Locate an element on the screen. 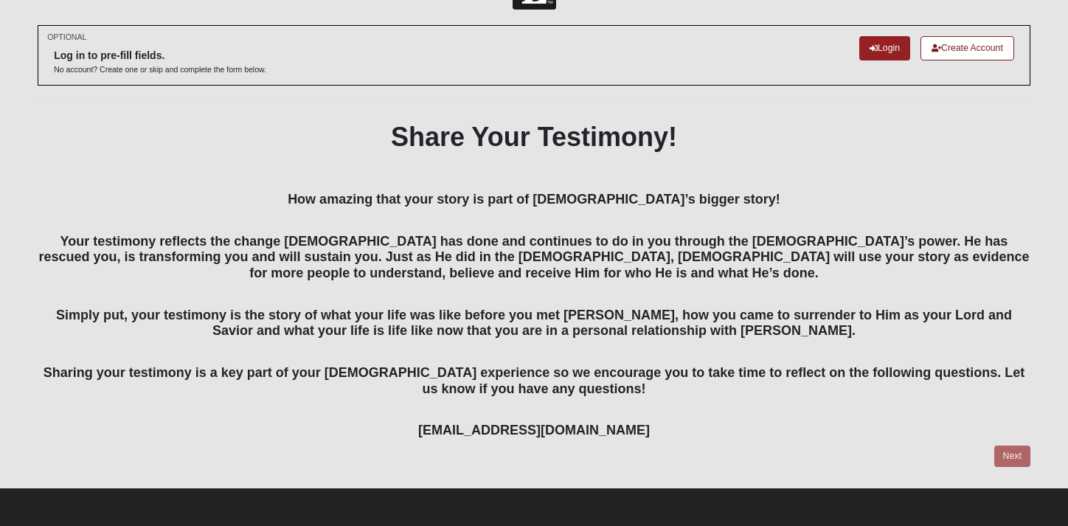  a: Login is located at coordinates (884, 48).